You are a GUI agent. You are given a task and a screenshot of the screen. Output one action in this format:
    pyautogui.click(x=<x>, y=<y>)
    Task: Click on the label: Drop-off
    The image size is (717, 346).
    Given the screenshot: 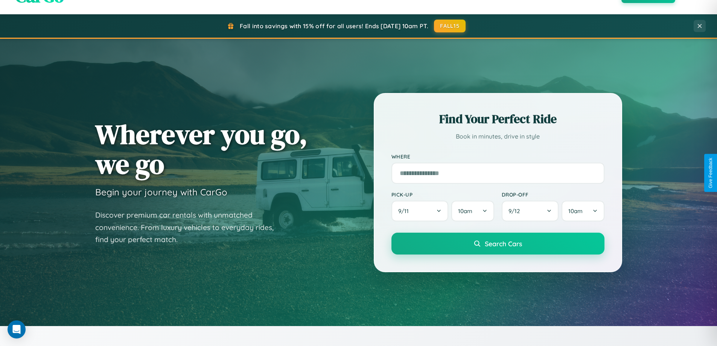 What is the action you would take?
    pyautogui.click(x=553, y=194)
    